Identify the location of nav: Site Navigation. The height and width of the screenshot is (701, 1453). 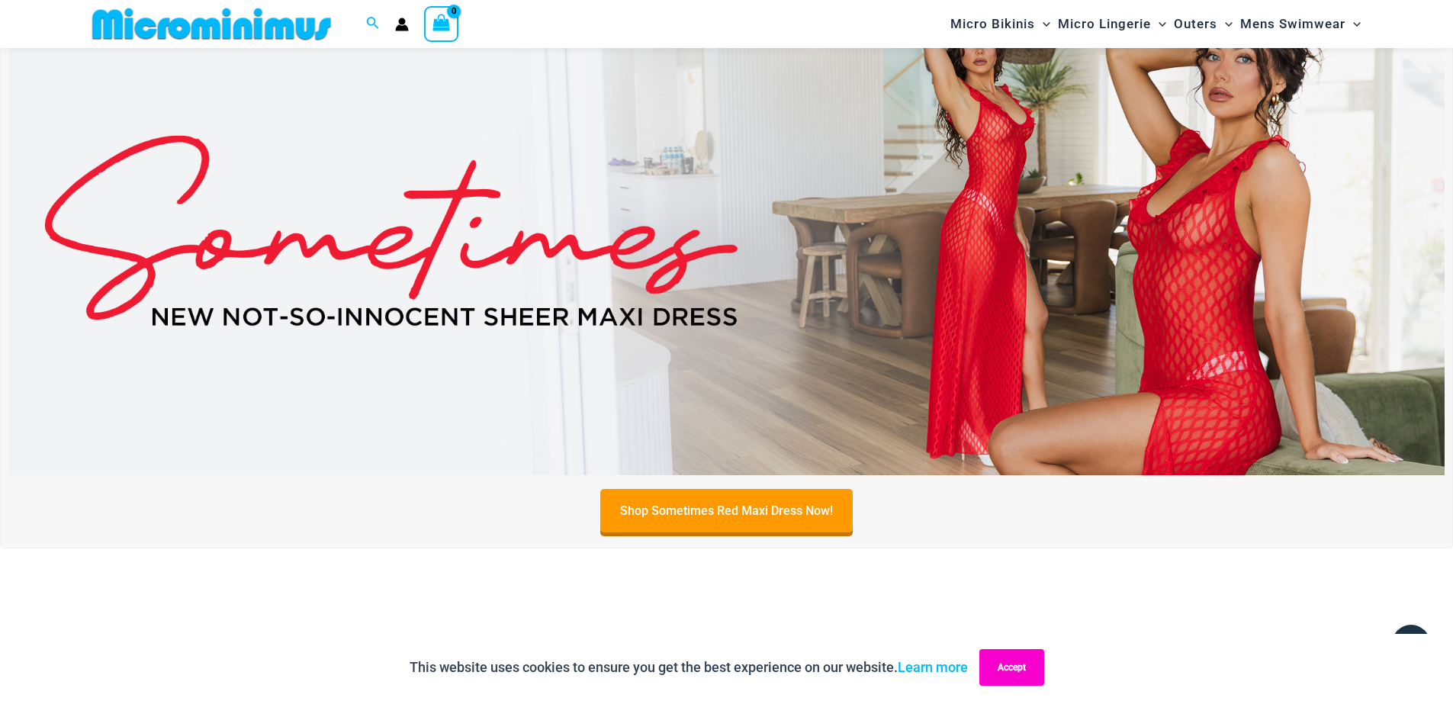
(1155, 24).